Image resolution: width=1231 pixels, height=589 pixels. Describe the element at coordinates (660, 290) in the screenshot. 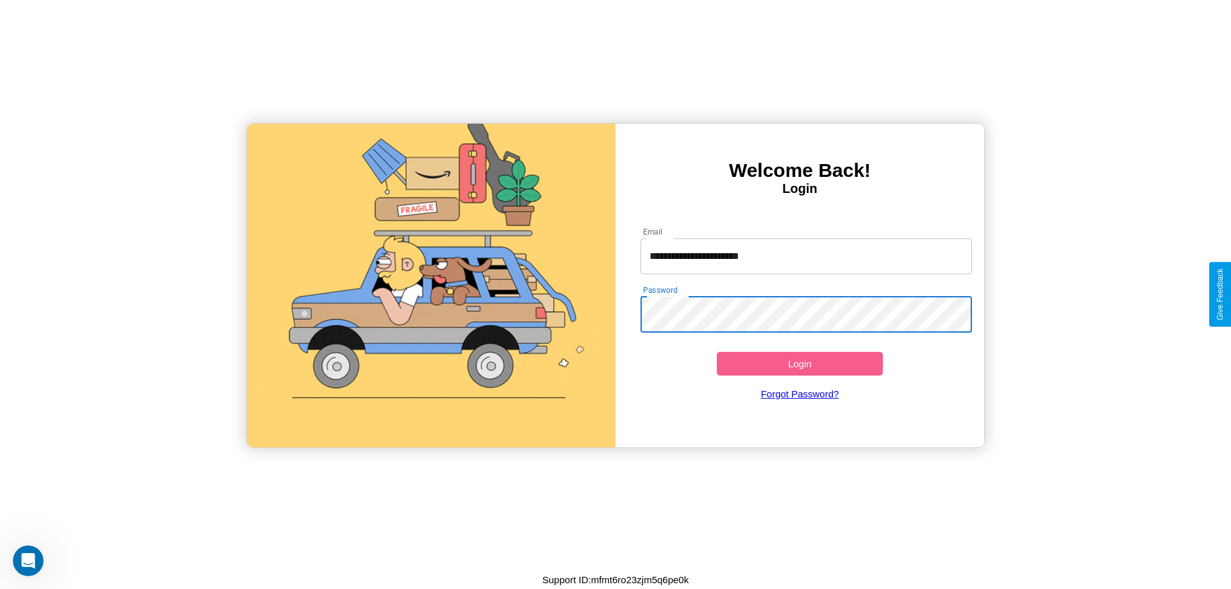

I see `label: Password` at that location.